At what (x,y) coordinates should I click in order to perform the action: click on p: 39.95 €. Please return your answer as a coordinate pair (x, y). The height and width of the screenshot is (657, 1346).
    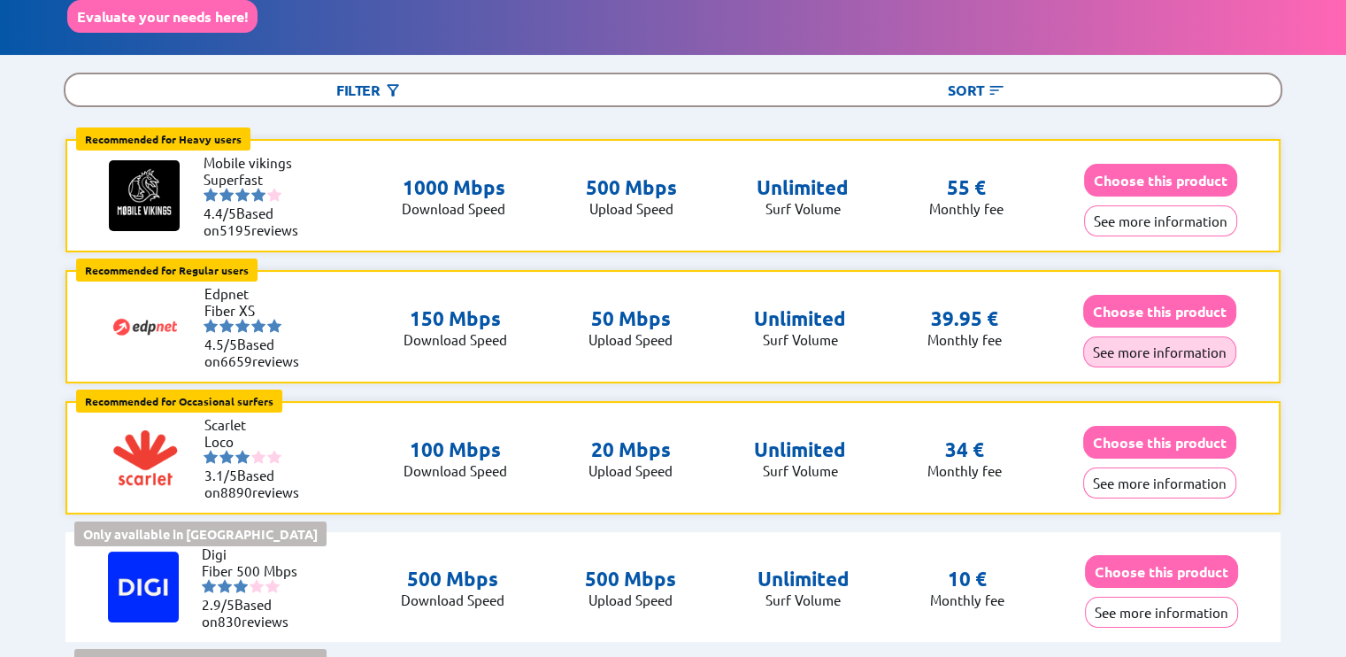
    Looking at the image, I should click on (965, 319).